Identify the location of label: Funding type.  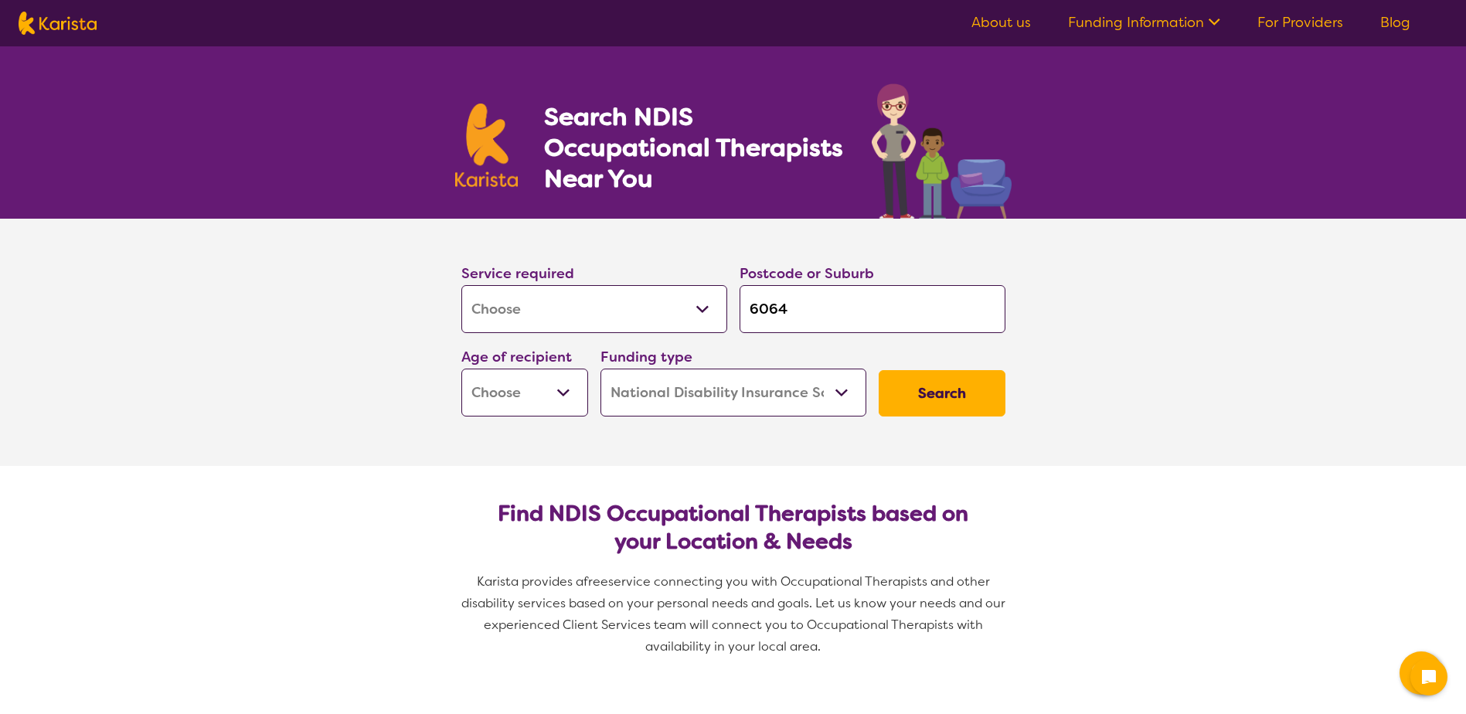
(646, 357).